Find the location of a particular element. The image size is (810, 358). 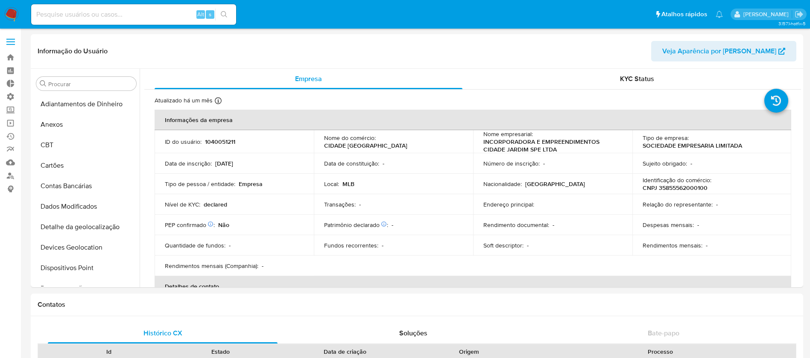

p: Tipo de pessoa / entidade : is located at coordinates (200, 184).